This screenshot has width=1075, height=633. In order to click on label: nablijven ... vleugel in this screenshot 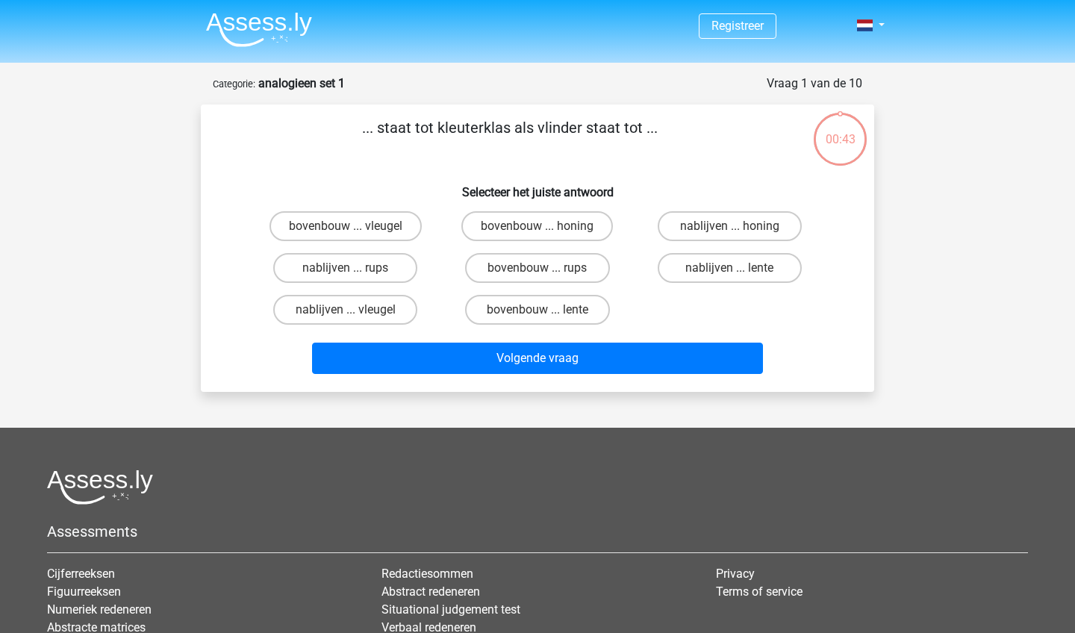, I will do `click(345, 310)`.